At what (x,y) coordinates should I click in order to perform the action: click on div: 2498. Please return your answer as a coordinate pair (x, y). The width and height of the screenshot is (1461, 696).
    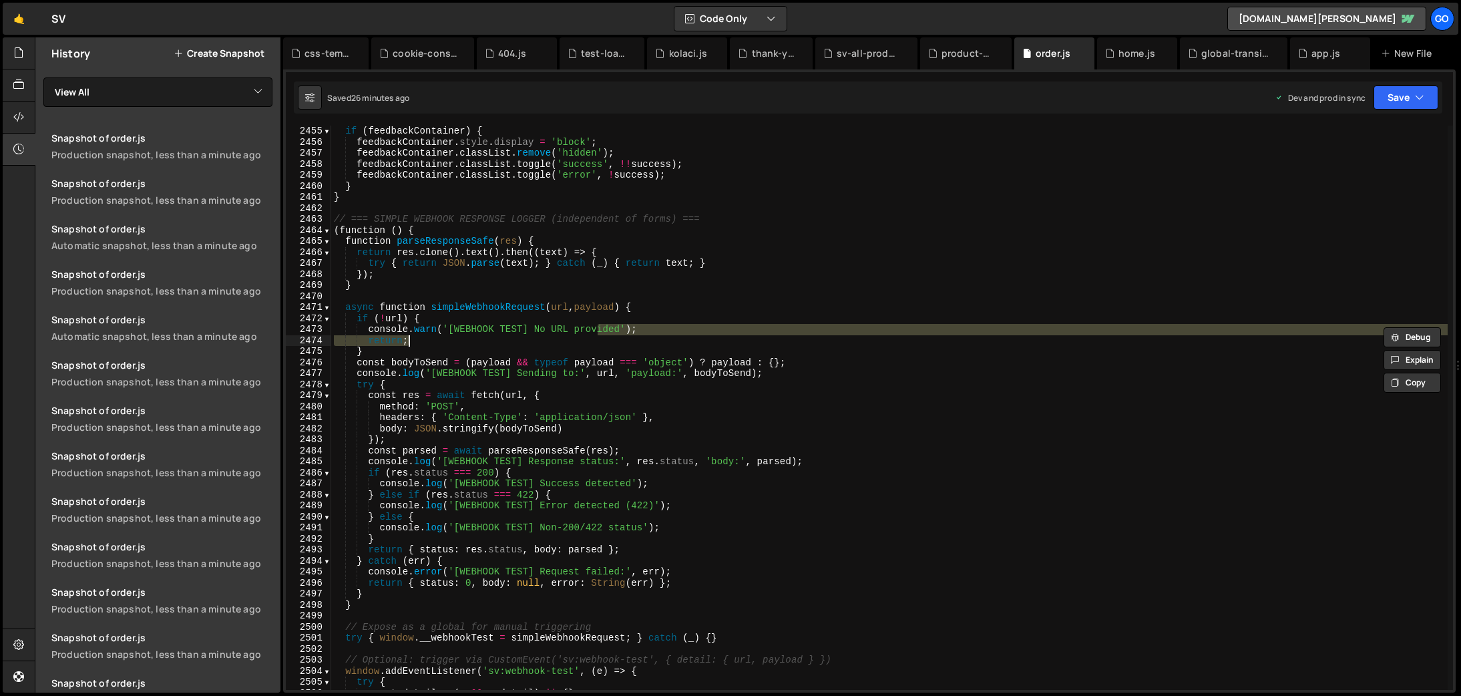
    Looking at the image, I should click on (308, 605).